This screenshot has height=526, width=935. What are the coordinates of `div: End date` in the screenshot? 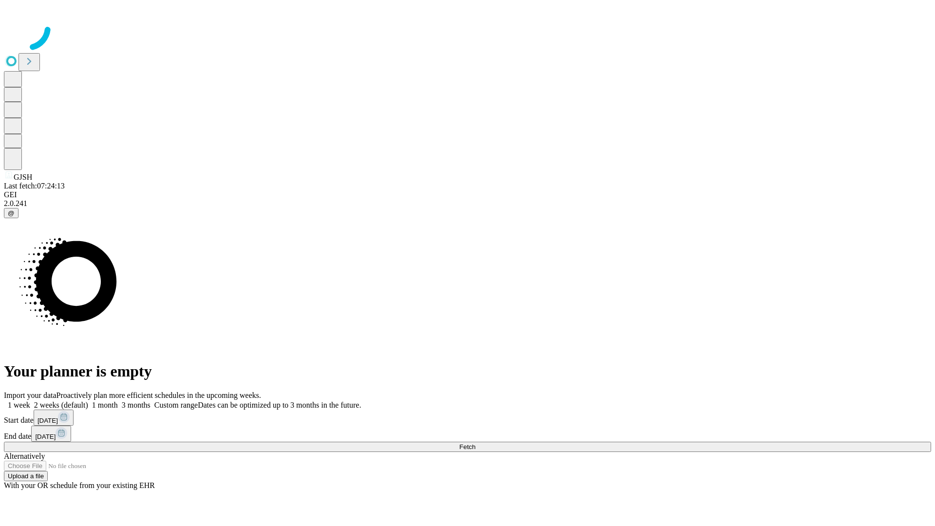 It's located at (468, 433).